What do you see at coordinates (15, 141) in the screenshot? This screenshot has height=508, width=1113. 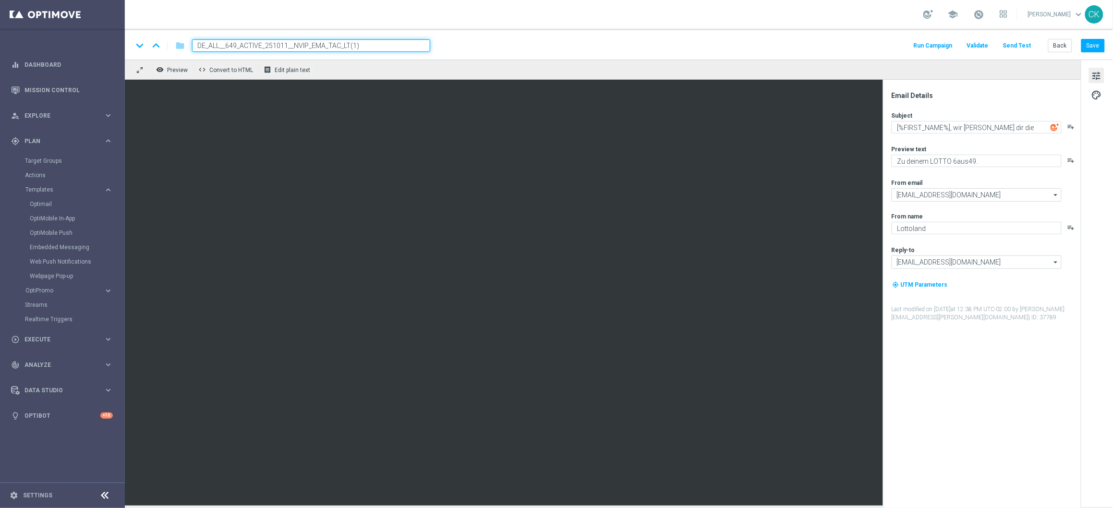 I see `i: gps_fixed` at bounding box center [15, 141].